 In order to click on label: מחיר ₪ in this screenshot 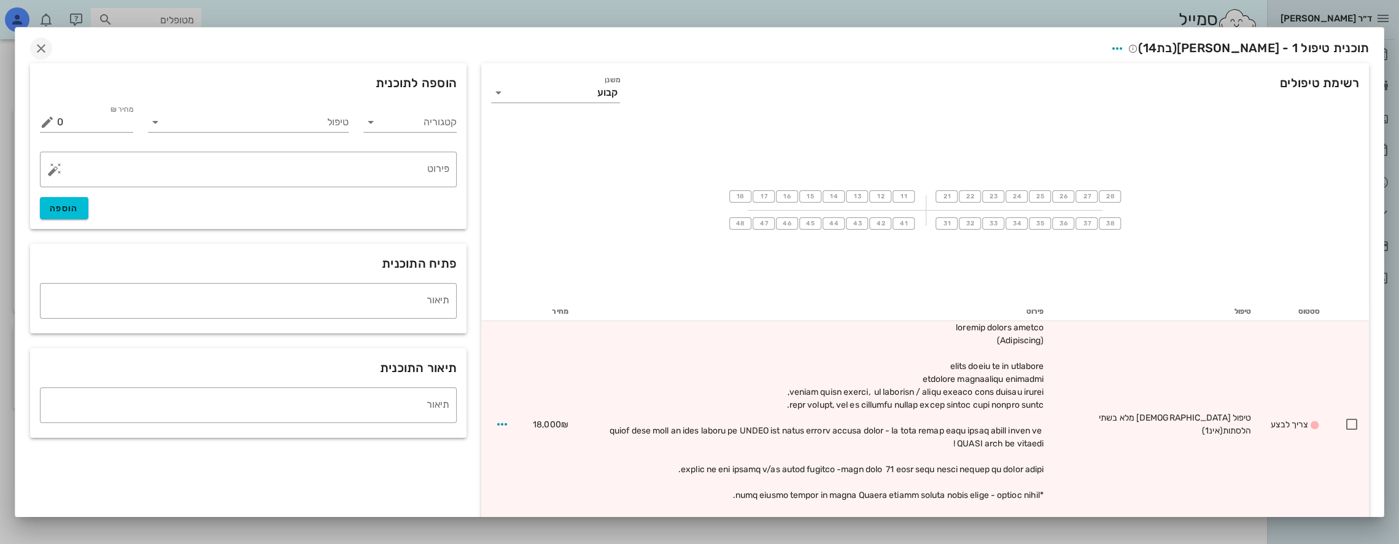, I will do `click(122, 109)`.